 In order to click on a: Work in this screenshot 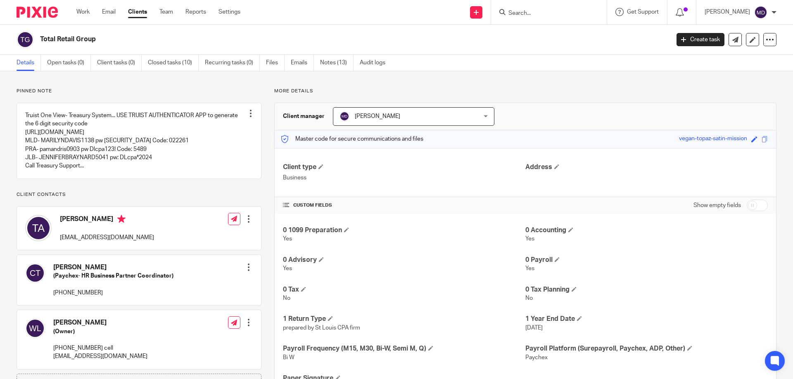, I will do `click(83, 12)`.